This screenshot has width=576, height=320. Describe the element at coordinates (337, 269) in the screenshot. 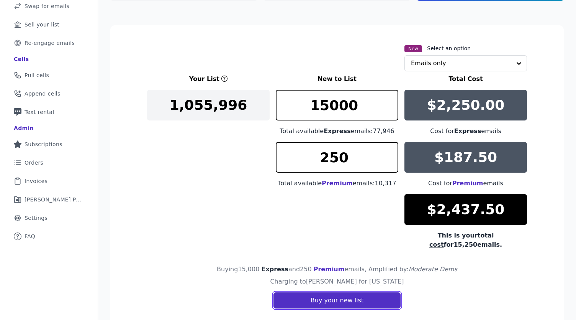

I see `h4: Buying 15,000 and 250 emails` at that location.